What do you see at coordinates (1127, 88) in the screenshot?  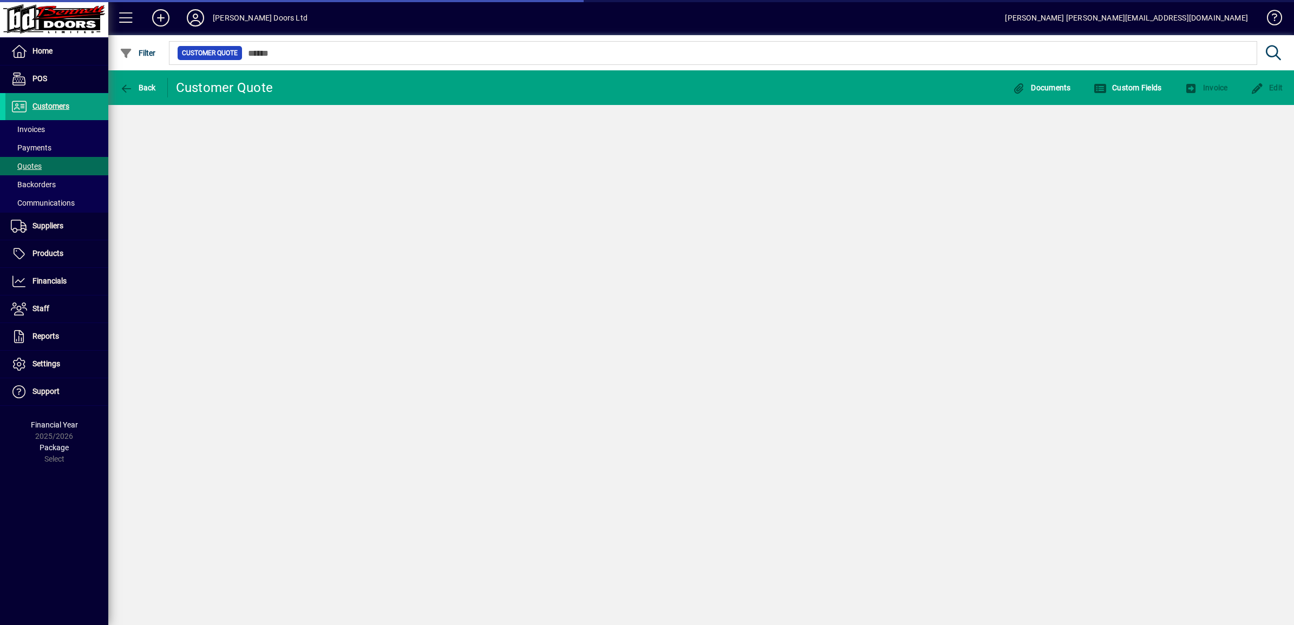 I see `button: Custom Fields` at bounding box center [1127, 88].